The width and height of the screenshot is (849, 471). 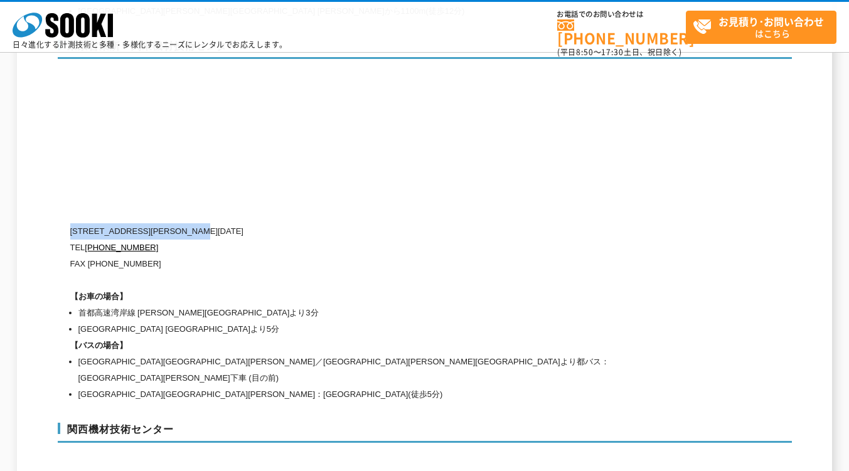 I want to click on span: (平日 ～ 土日、祝日除く), so click(x=619, y=52).